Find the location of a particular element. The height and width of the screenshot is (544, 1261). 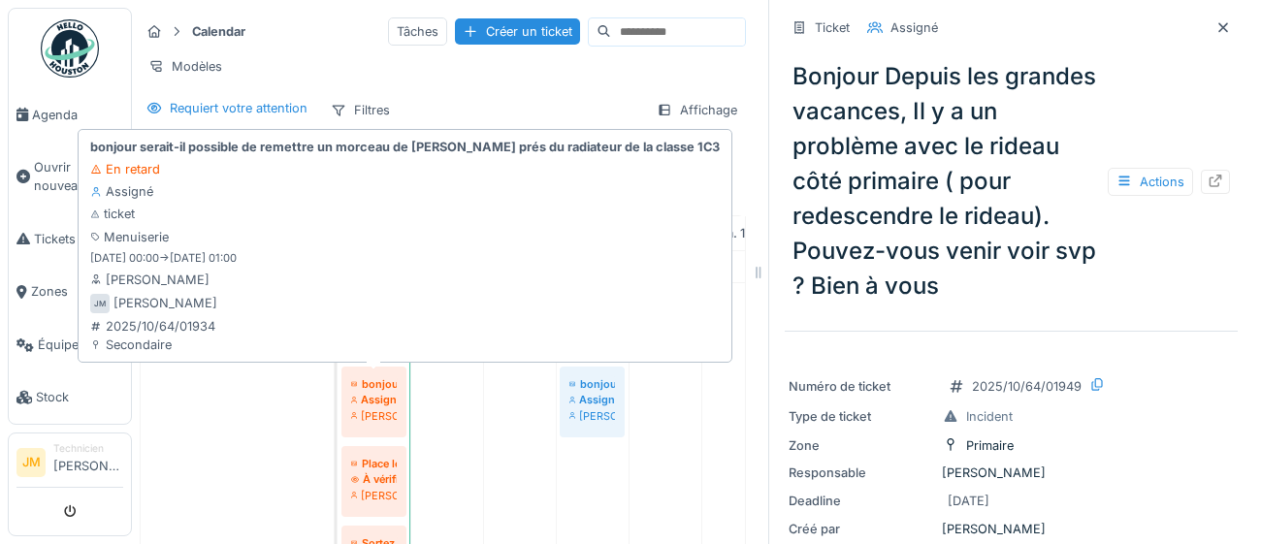

div: Bonjour Depuis les grandes vacances, Il y a un problème avec le rideau côté primaire ( pour redes... is located at coordinates (1011, 181).